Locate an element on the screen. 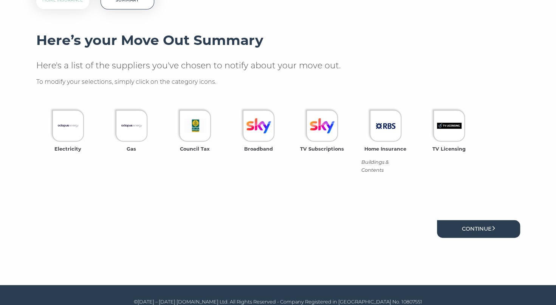  h3: Here’s your Move Out Summary is located at coordinates (278, 40).